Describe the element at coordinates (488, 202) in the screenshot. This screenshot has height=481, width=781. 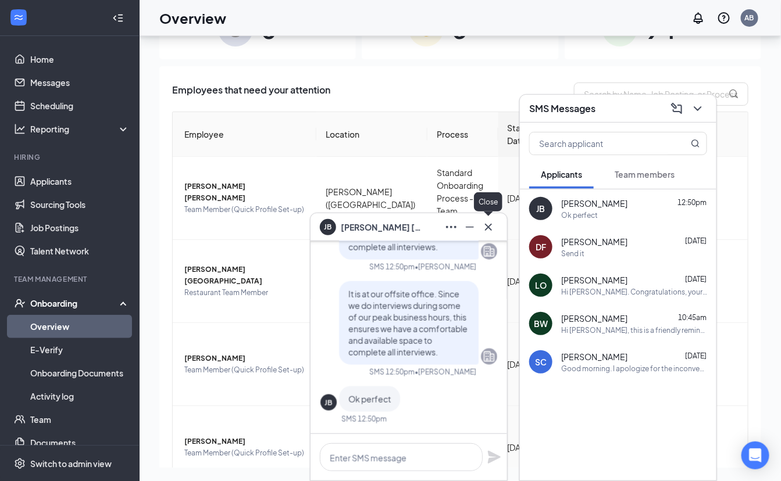
I see `div: Close` at that location.